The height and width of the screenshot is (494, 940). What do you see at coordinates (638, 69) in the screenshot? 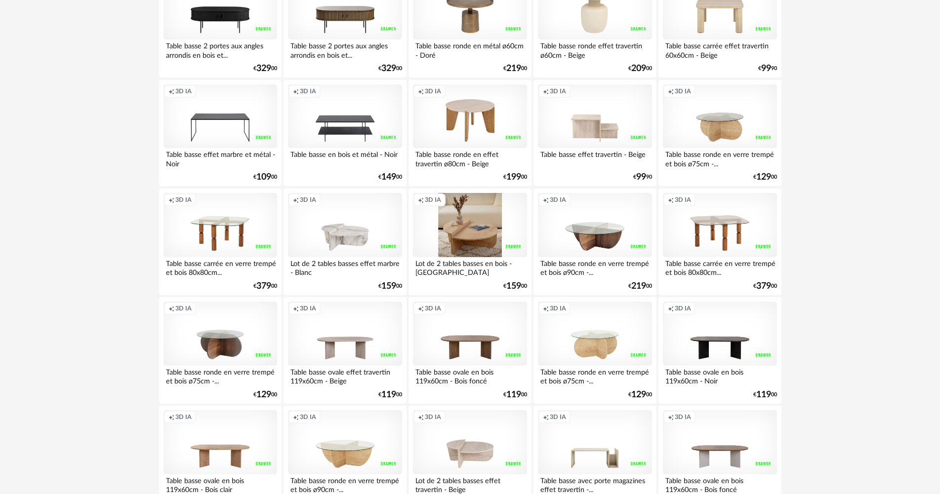
I see `span: 209` at bounding box center [638, 69].